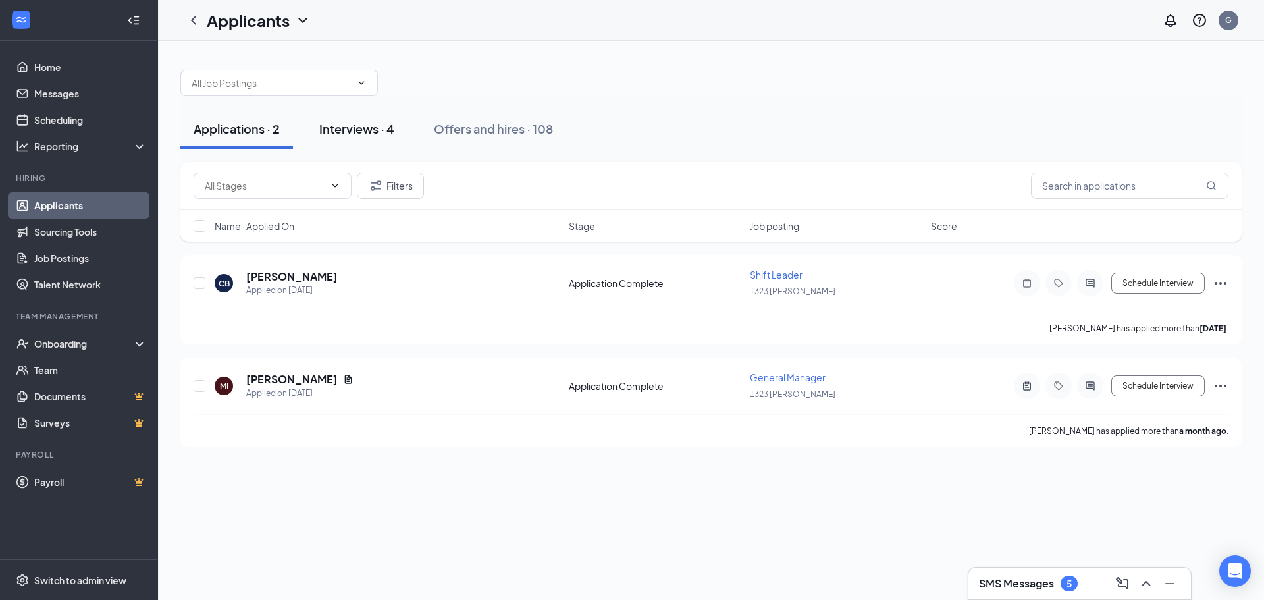  What do you see at coordinates (265, 186) in the screenshot?
I see `input: All Stages` at bounding box center [265, 186].